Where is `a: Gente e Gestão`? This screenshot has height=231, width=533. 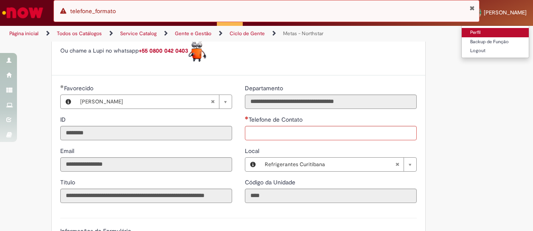 a: Gente e Gestão is located at coordinates (193, 33).